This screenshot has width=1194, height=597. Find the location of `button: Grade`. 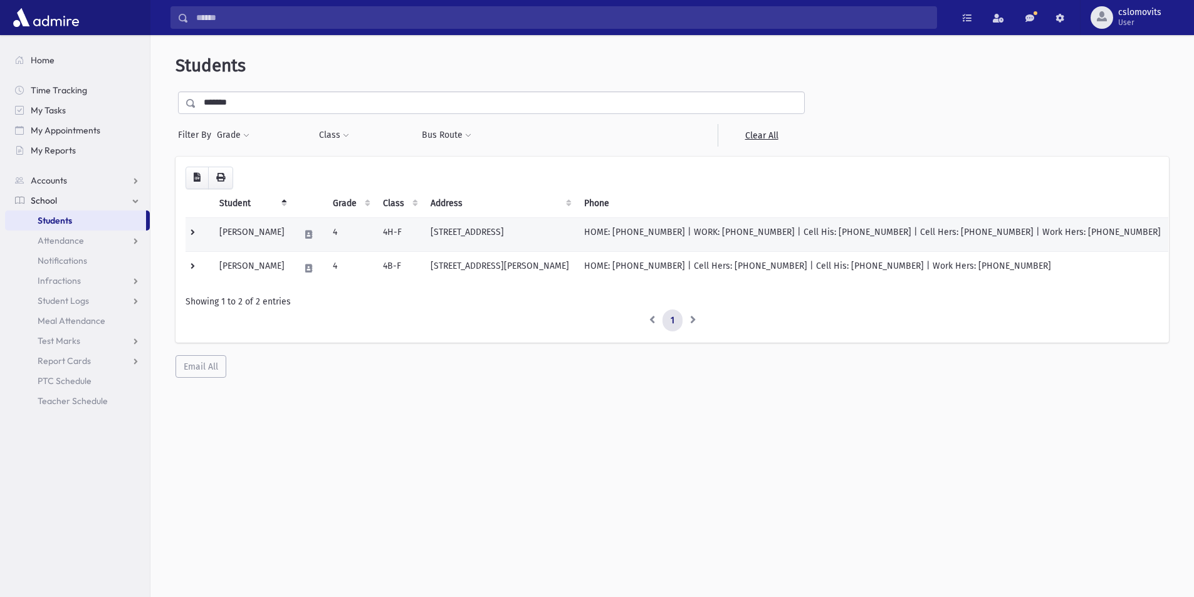

button: Grade is located at coordinates (233, 135).